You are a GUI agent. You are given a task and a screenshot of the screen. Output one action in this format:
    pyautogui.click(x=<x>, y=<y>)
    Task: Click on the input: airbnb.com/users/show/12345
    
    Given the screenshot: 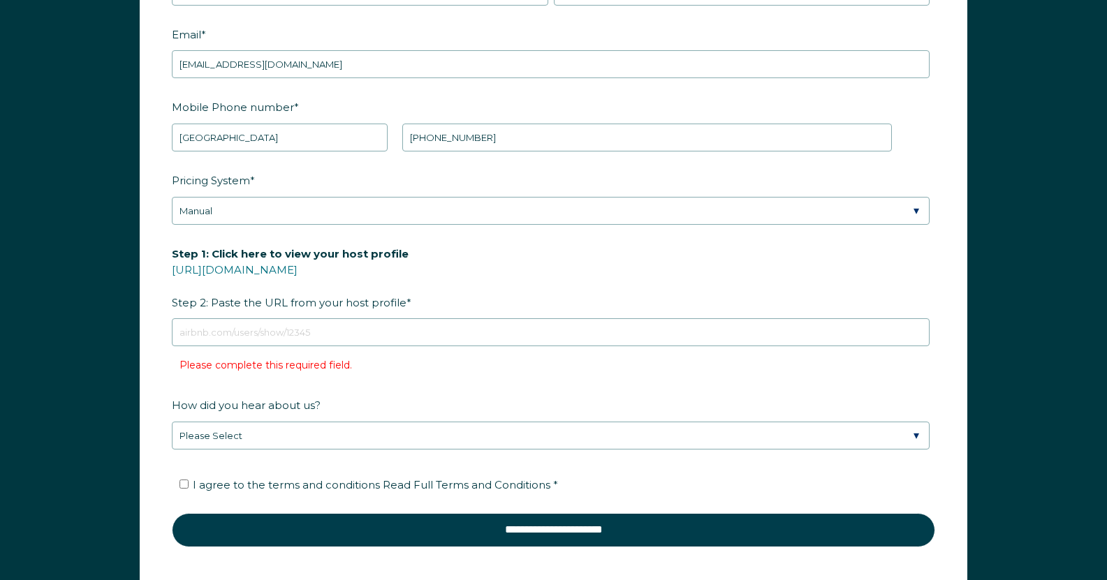 What is the action you would take?
    pyautogui.click(x=550, y=332)
    